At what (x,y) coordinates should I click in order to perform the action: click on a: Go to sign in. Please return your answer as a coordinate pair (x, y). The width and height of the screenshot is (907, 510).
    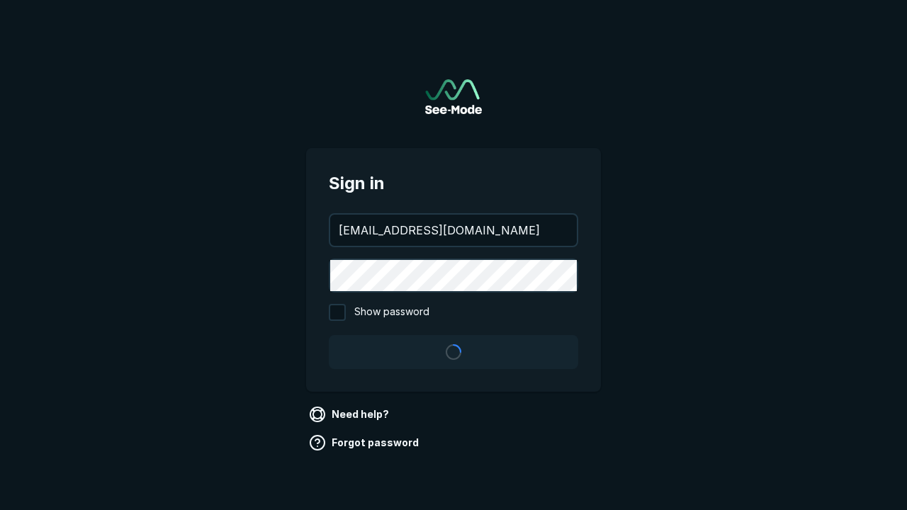
    Looking at the image, I should click on (454, 96).